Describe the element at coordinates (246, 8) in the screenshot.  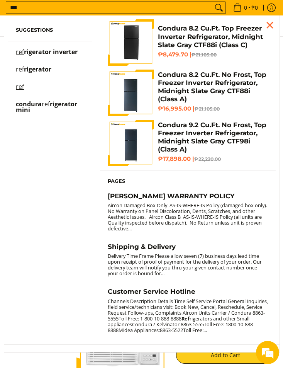
I see `span: 0` at that location.